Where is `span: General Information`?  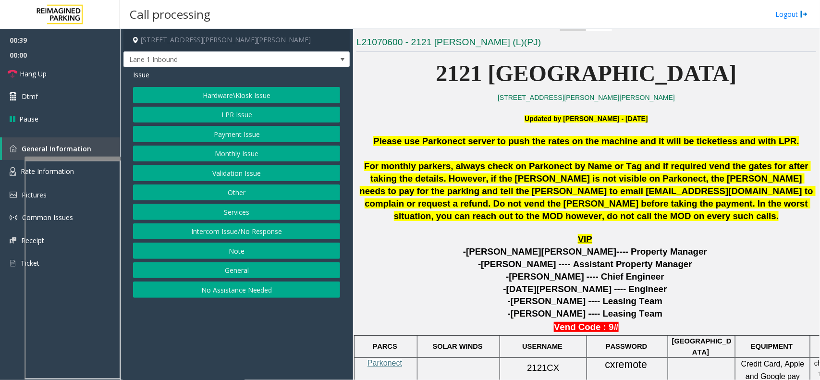
span: General Information is located at coordinates (56, 148).